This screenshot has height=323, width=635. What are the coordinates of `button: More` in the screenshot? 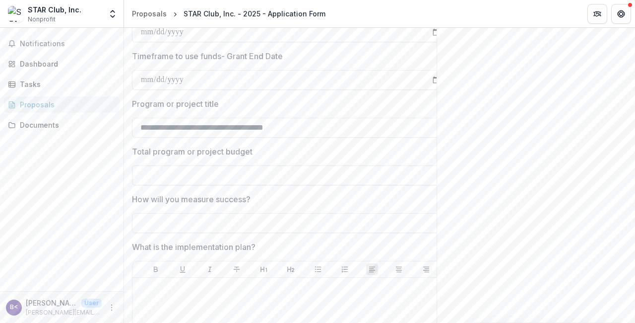 It's located at (112, 307).